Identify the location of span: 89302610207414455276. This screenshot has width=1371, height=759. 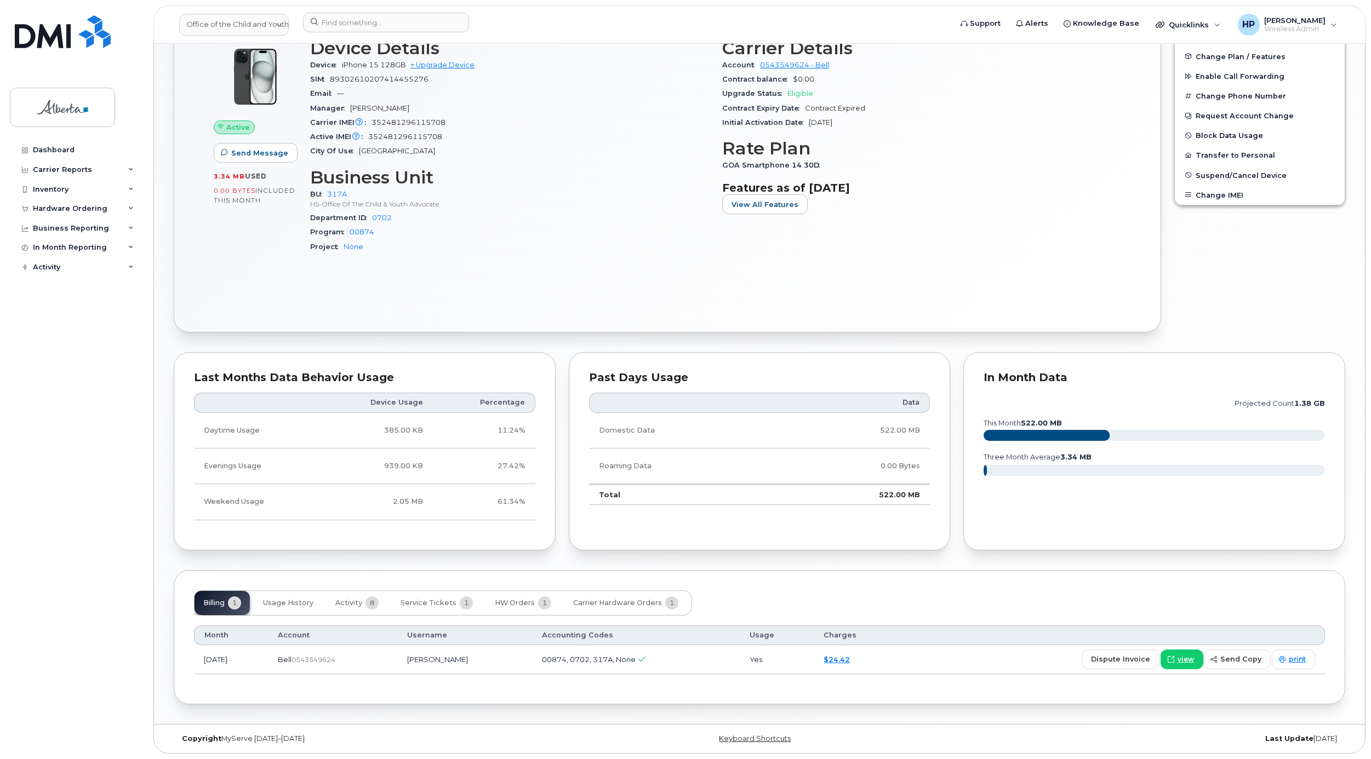
(379, 79).